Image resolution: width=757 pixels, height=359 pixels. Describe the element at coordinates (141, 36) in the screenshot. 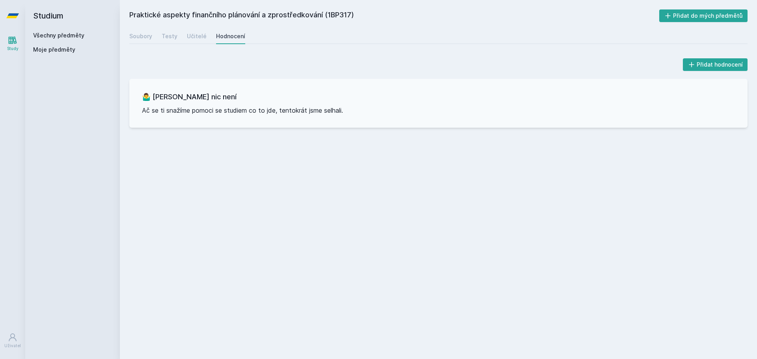

I see `a: Soubory` at that location.